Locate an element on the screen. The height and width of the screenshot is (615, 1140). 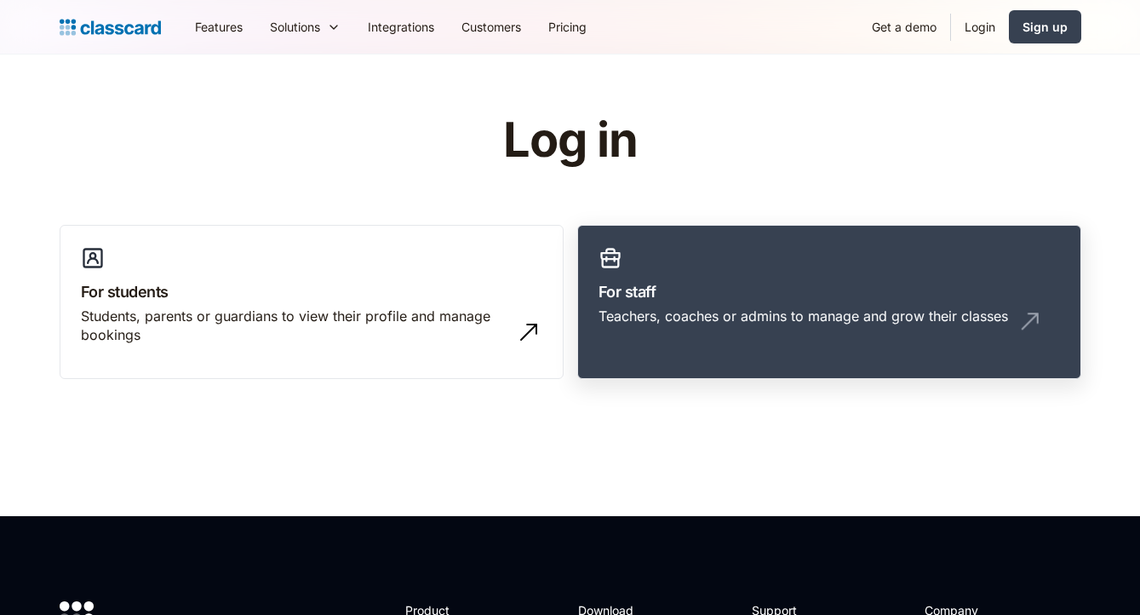
div: Sign up is located at coordinates (1045, 26).